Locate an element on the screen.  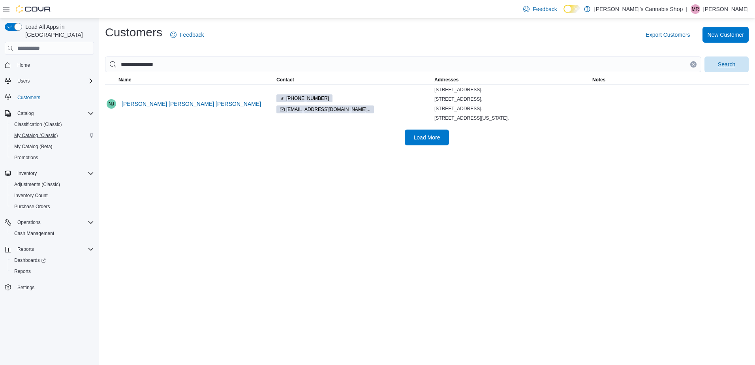
button: Export Customers is located at coordinates (668, 35).